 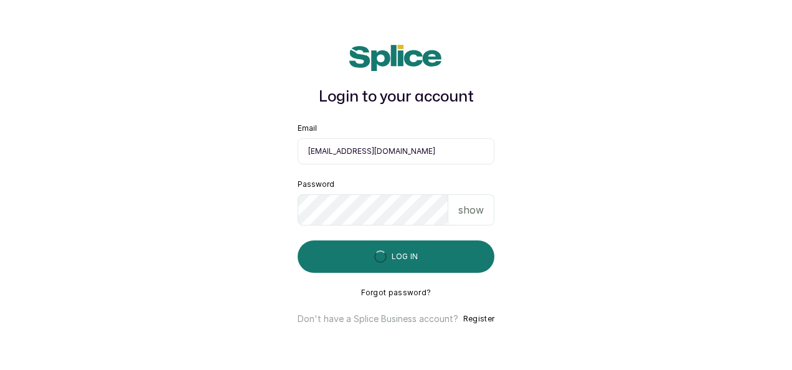 I want to click on button: Register, so click(x=479, y=319).